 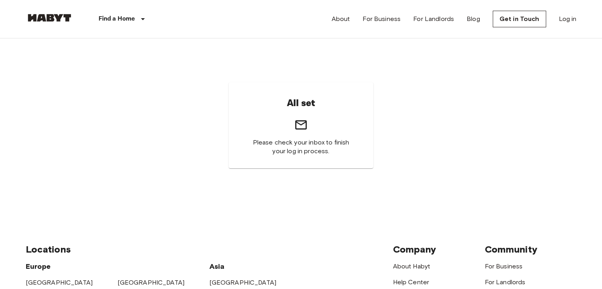 I want to click on span: Company, so click(x=415, y=249).